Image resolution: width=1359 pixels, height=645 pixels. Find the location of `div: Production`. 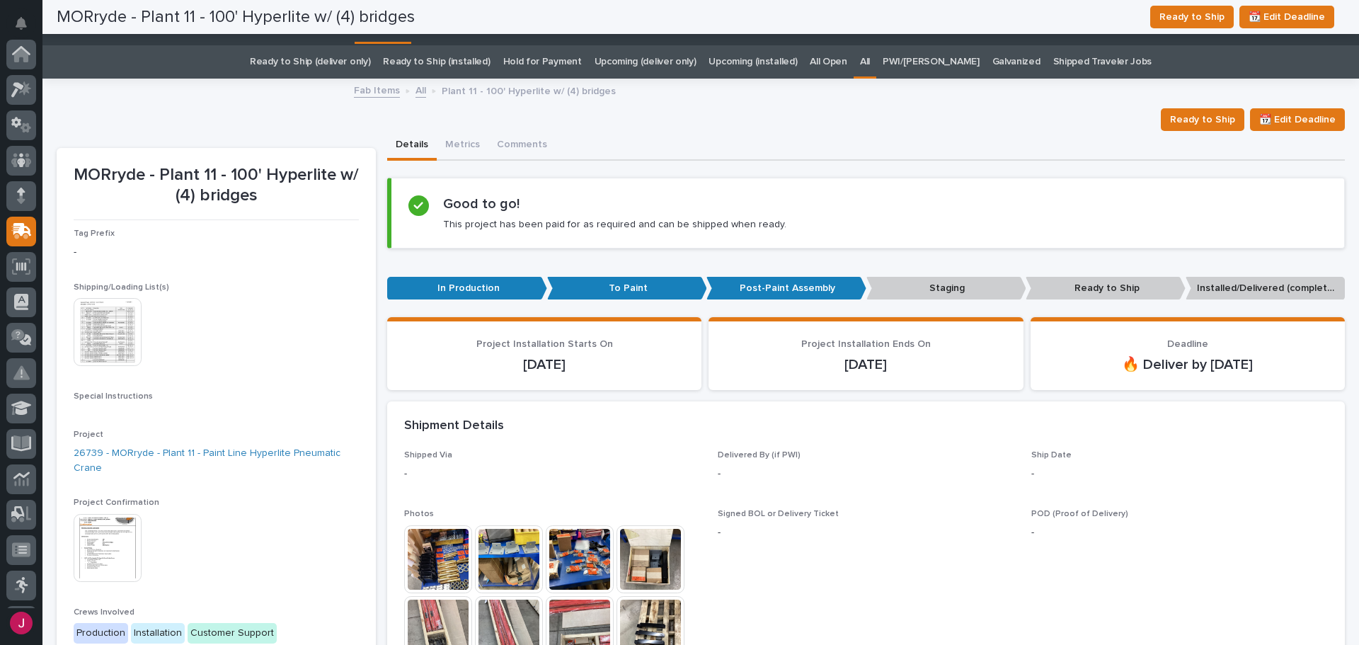

div: Production is located at coordinates (100, 633).